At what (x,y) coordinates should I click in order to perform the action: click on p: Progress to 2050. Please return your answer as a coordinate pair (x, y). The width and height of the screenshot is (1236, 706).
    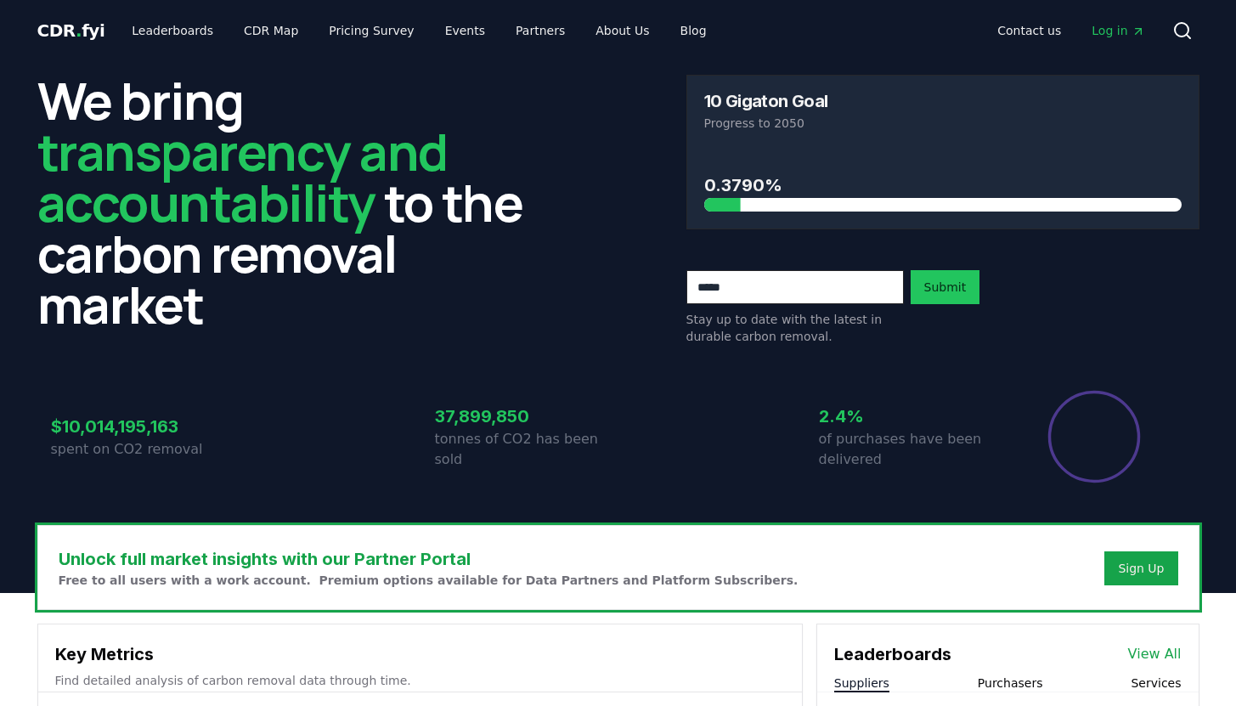
    Looking at the image, I should click on (943, 123).